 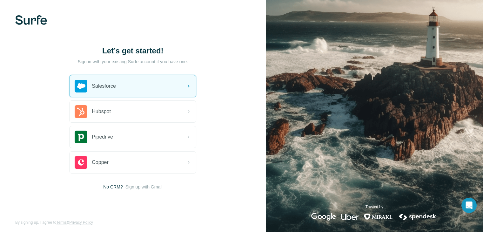 What do you see at coordinates (349, 216) in the screenshot?
I see `img: uber's logo` at bounding box center [349, 216].